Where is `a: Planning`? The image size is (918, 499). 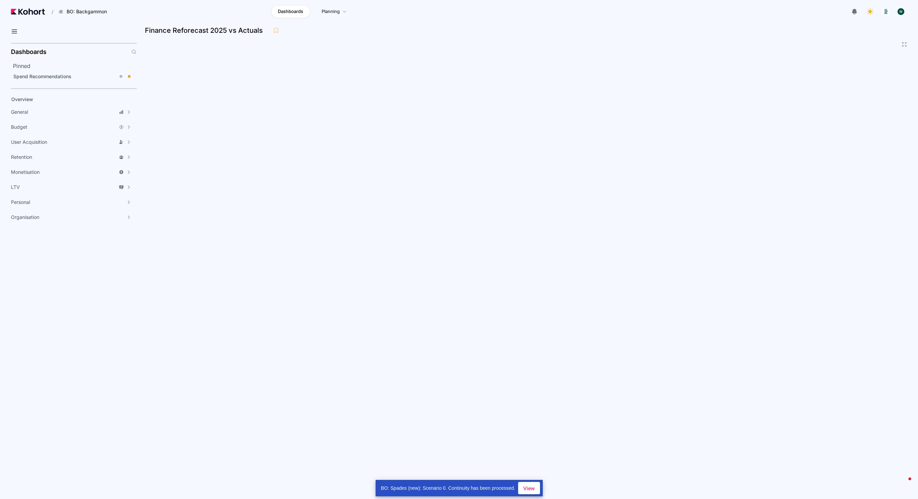
a: Planning is located at coordinates (334, 12).